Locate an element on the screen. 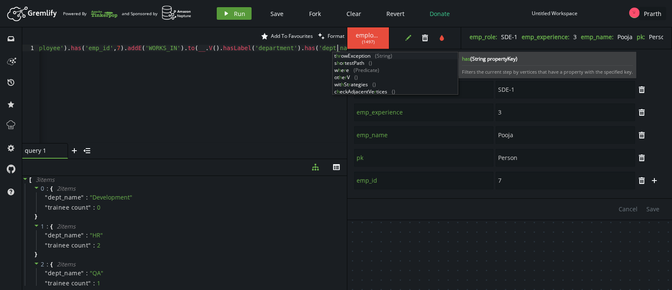  span: Pooja is located at coordinates (625, 37).